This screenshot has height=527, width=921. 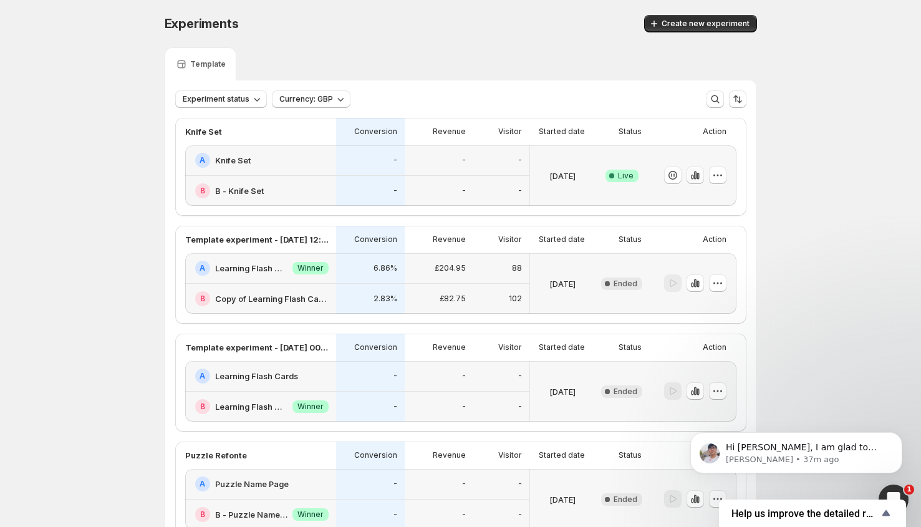 I want to click on h2: B - Knife Set, so click(x=239, y=191).